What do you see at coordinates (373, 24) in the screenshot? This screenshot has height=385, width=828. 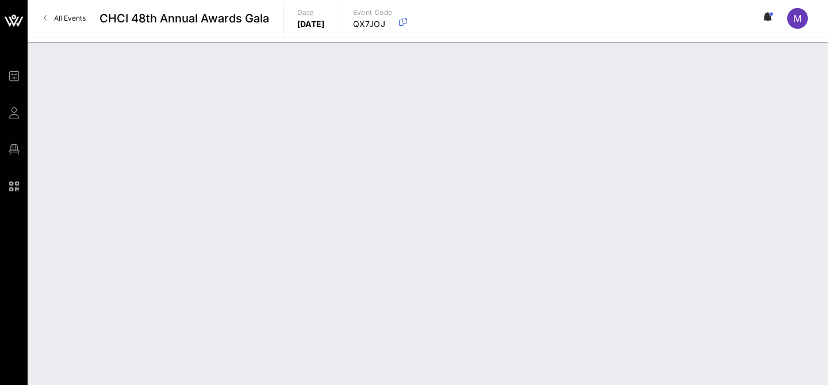 I see `p: QX7JOJ` at bounding box center [373, 24].